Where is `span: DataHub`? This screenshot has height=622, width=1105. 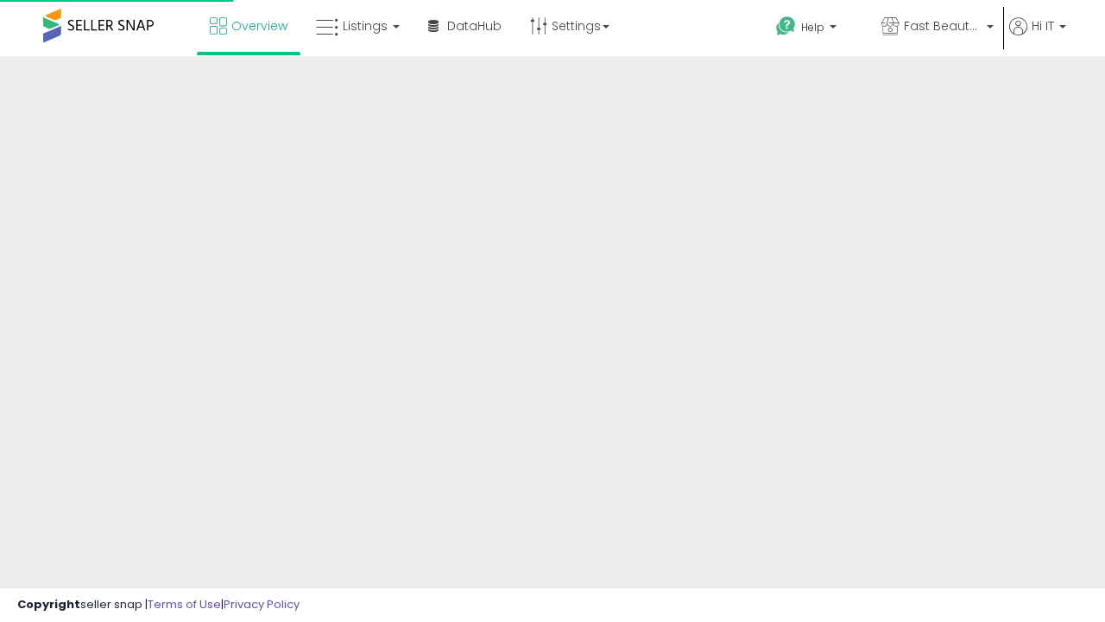 span: DataHub is located at coordinates (474, 26).